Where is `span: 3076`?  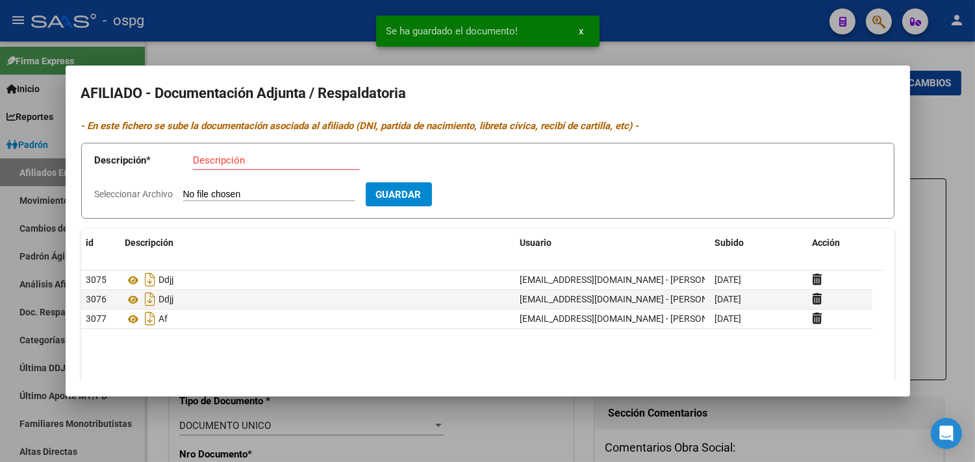
span: 3076 is located at coordinates (97, 299).